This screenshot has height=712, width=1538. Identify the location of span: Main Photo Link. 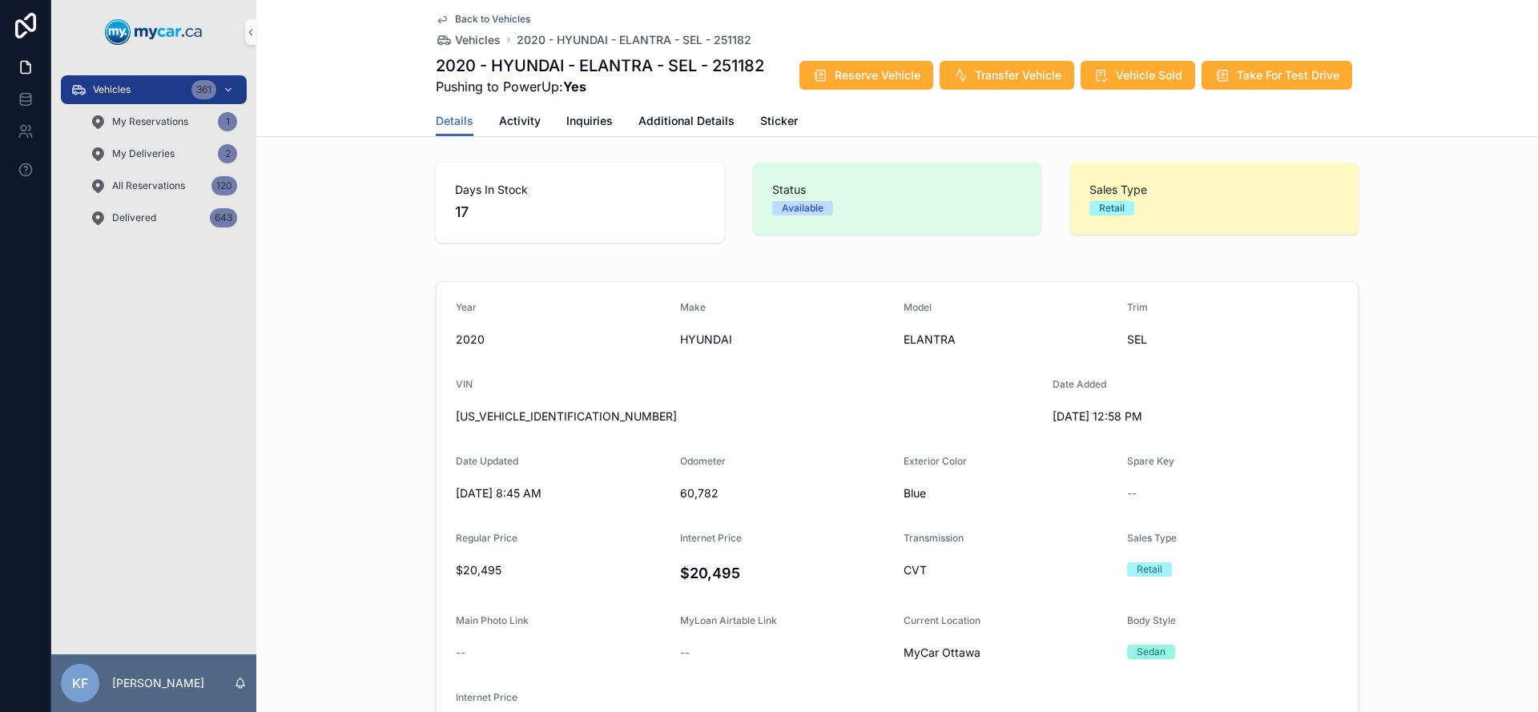
(492, 620).